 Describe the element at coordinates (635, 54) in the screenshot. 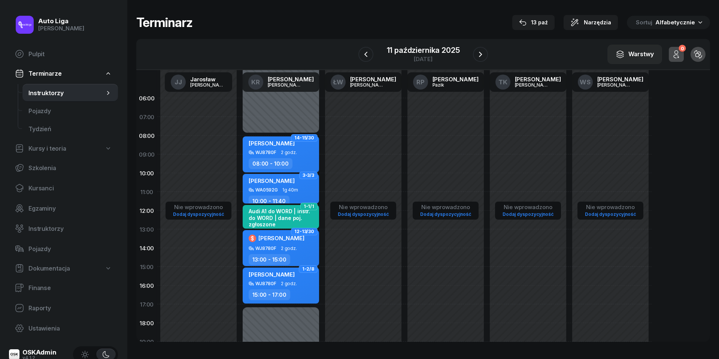

I see `button: Warstwy` at that location.